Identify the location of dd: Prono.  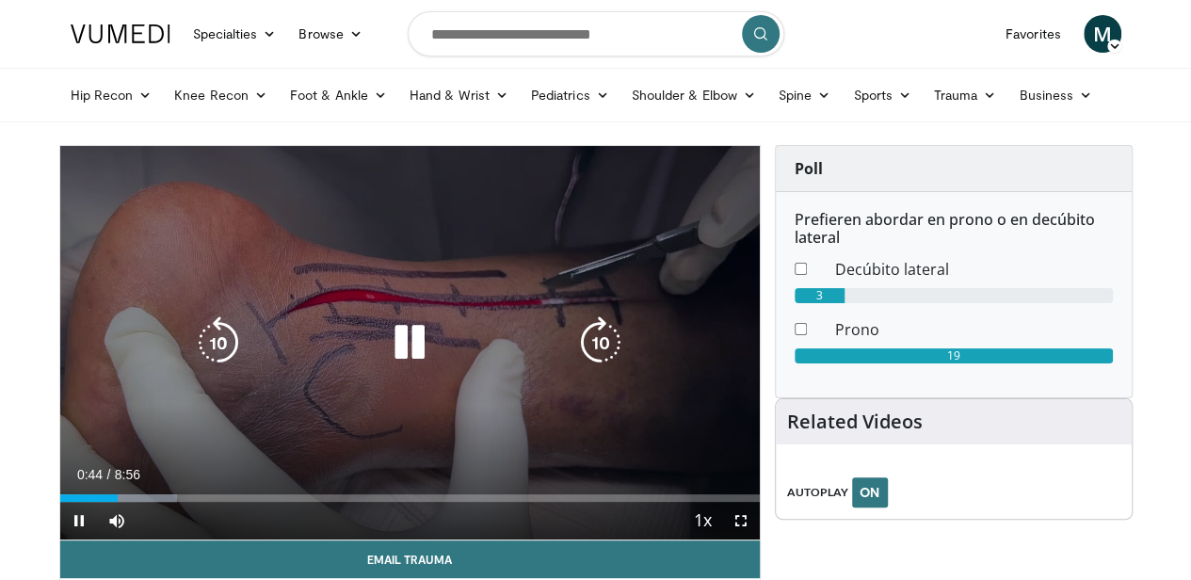
(973, 329).